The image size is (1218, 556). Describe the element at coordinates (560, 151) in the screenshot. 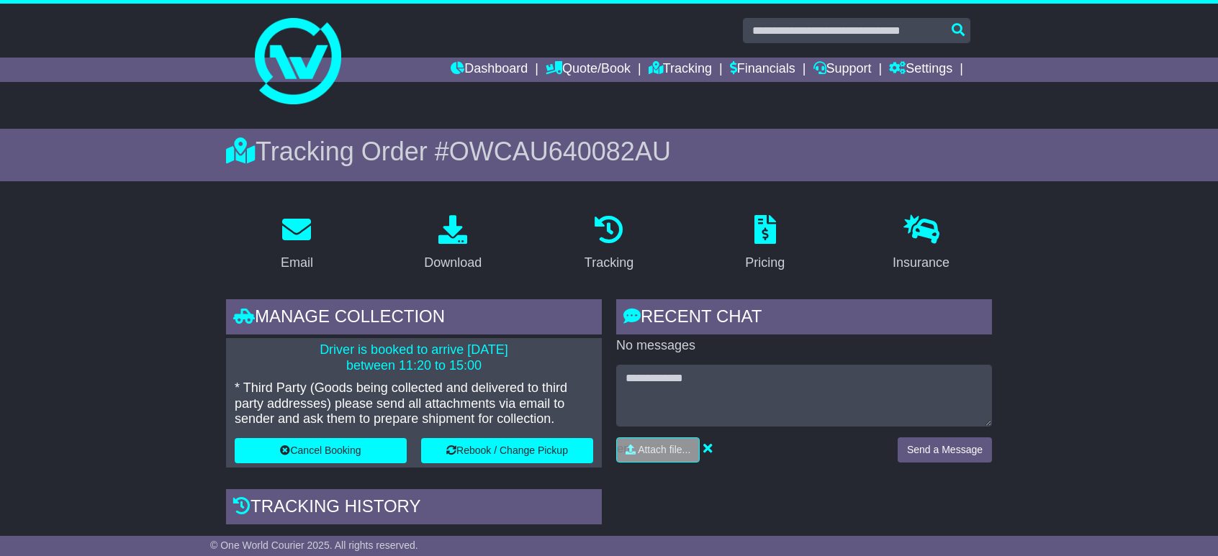

I see `span: OWCAU640082AU` at that location.